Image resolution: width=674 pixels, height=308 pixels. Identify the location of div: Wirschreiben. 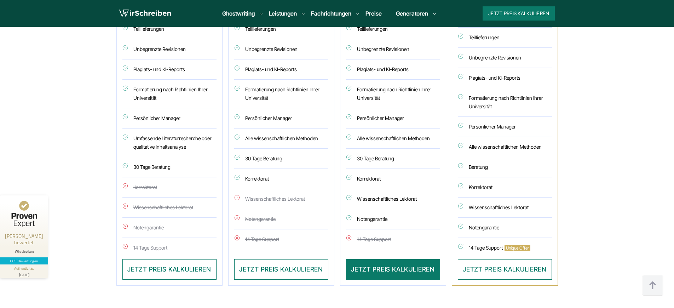
(24, 251).